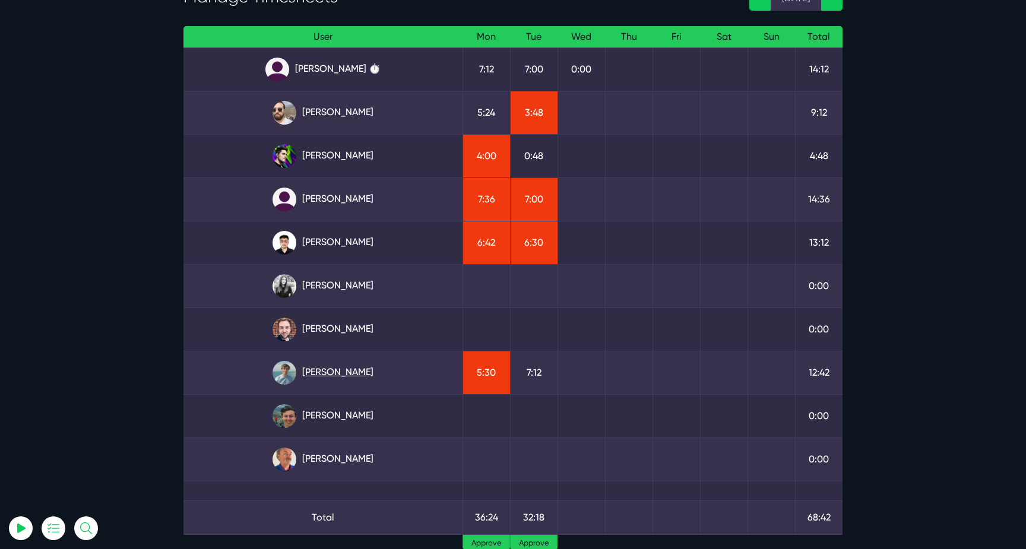  What do you see at coordinates (819, 517) in the screenshot?
I see `td: 68:42` at bounding box center [819, 517].